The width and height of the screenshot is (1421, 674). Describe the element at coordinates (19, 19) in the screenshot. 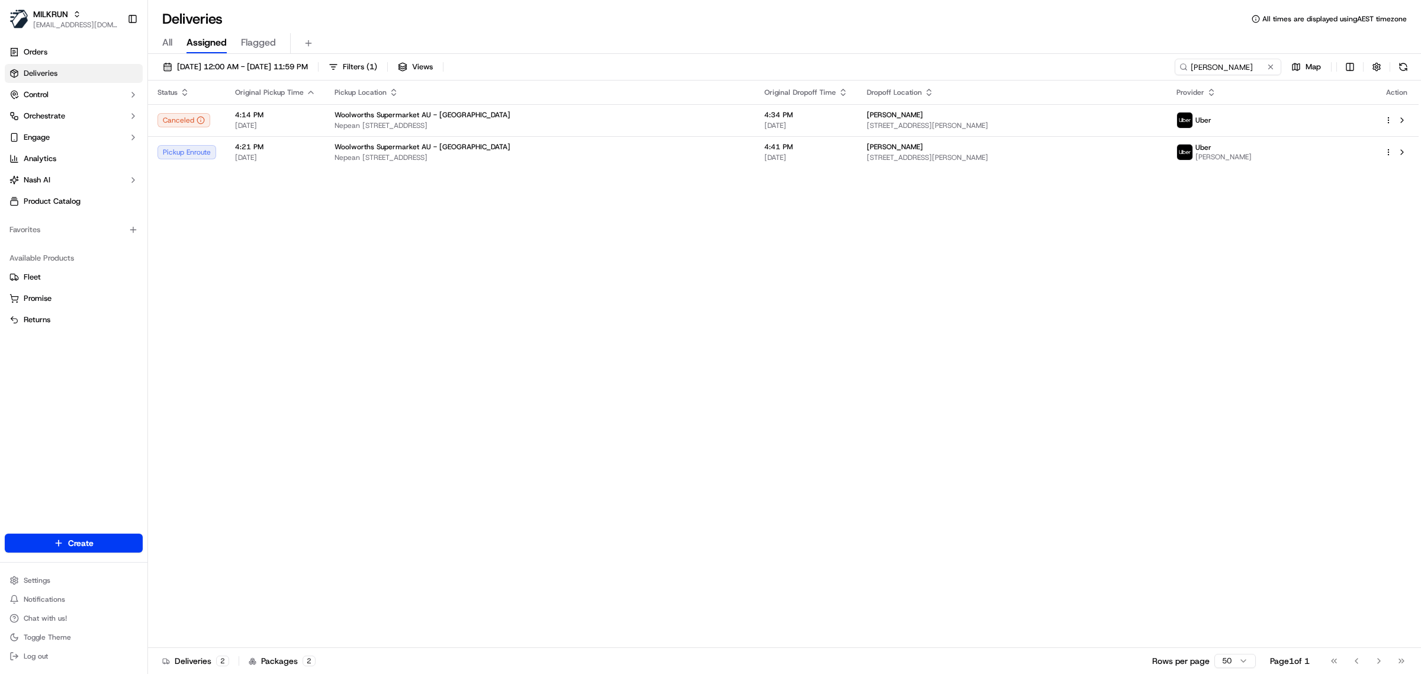

I see `img: MILKRUN` at that location.